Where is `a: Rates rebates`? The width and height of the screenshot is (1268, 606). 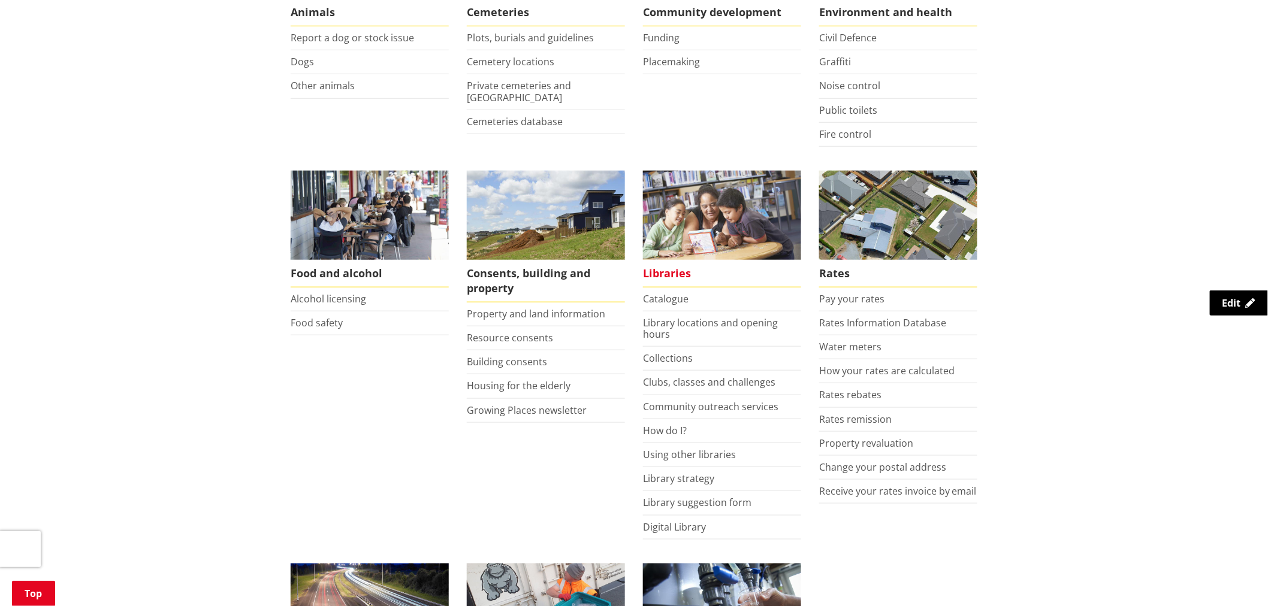
a: Rates rebates is located at coordinates (850, 395).